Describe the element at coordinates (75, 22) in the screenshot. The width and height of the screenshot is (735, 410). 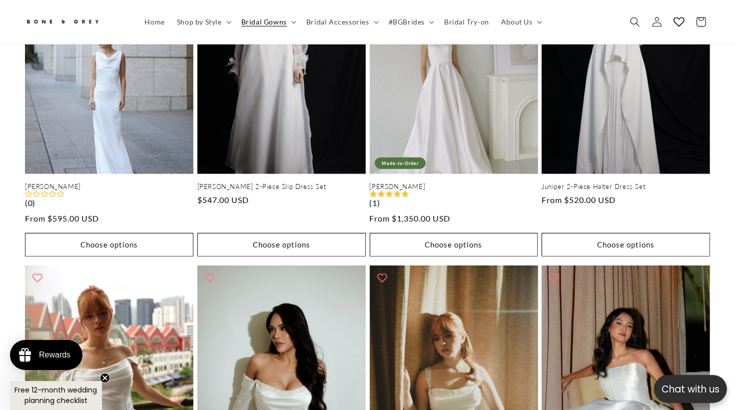
I see `a: Bone and Grey Bridal` at that location.